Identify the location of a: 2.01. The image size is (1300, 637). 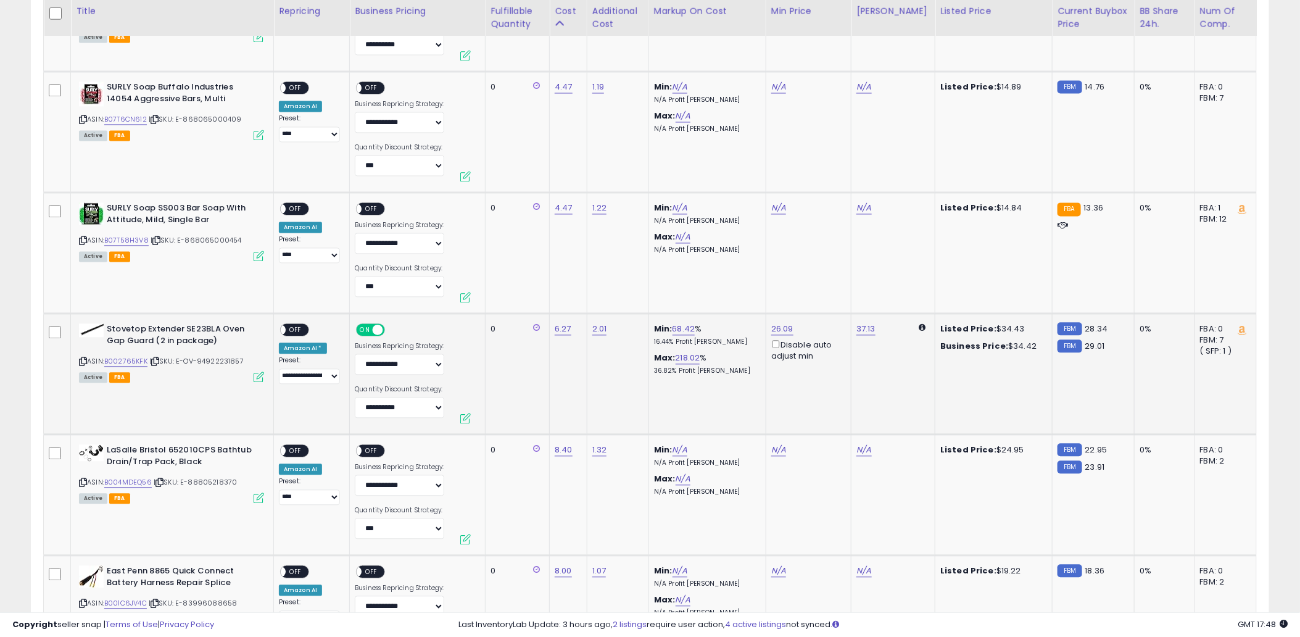
(600, 329).